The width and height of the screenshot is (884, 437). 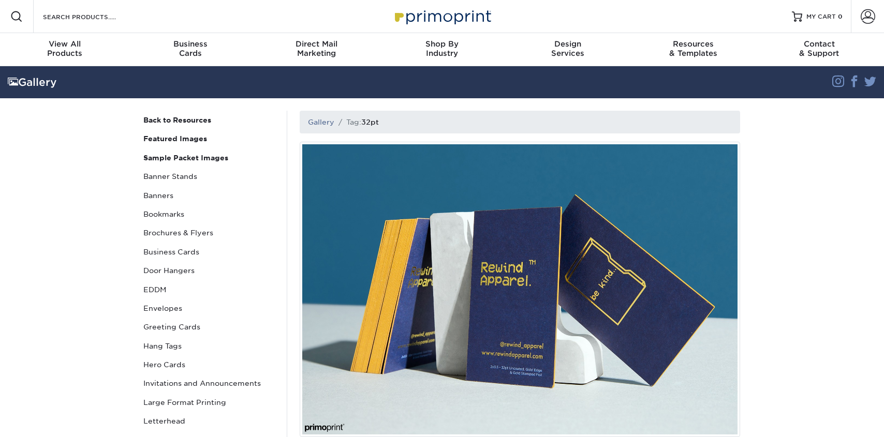 I want to click on a: BusinessCards, so click(x=190, y=50).